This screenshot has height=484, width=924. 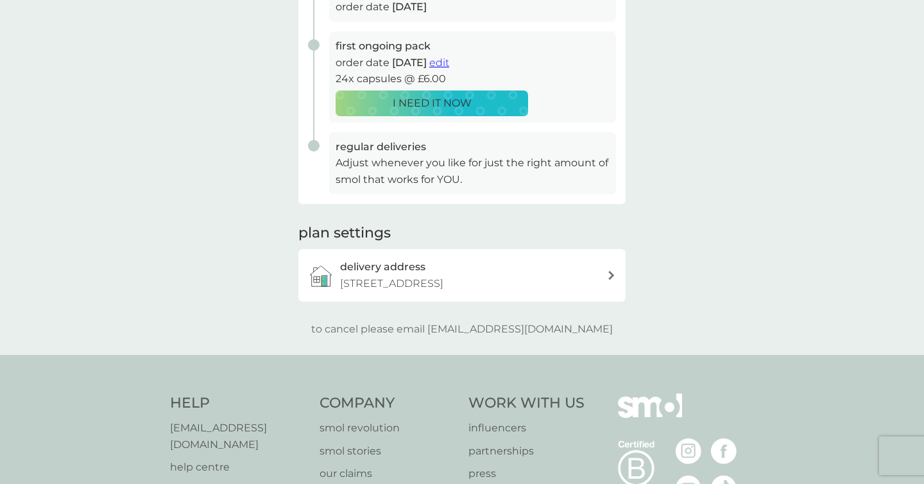 I want to click on p: smol stories, so click(x=387, y=451).